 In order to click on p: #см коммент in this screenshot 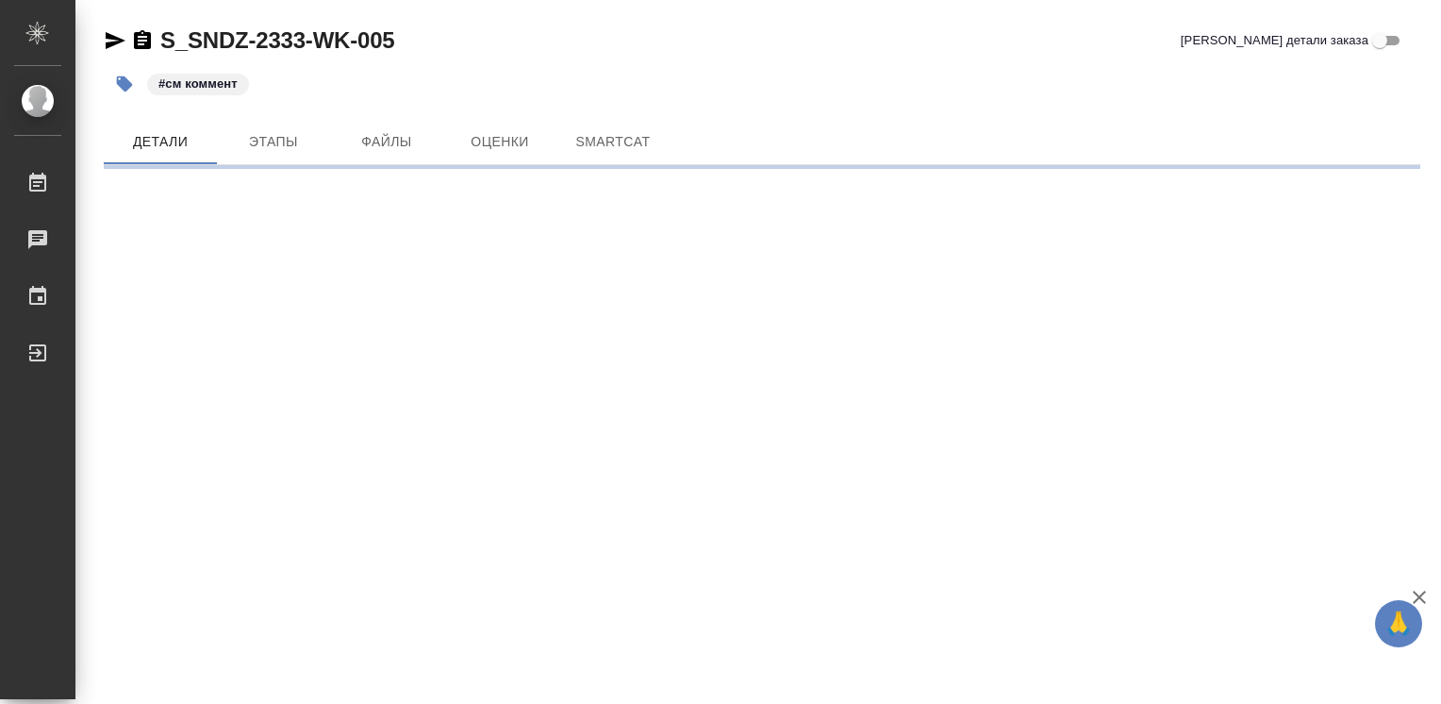, I will do `click(198, 84)`.